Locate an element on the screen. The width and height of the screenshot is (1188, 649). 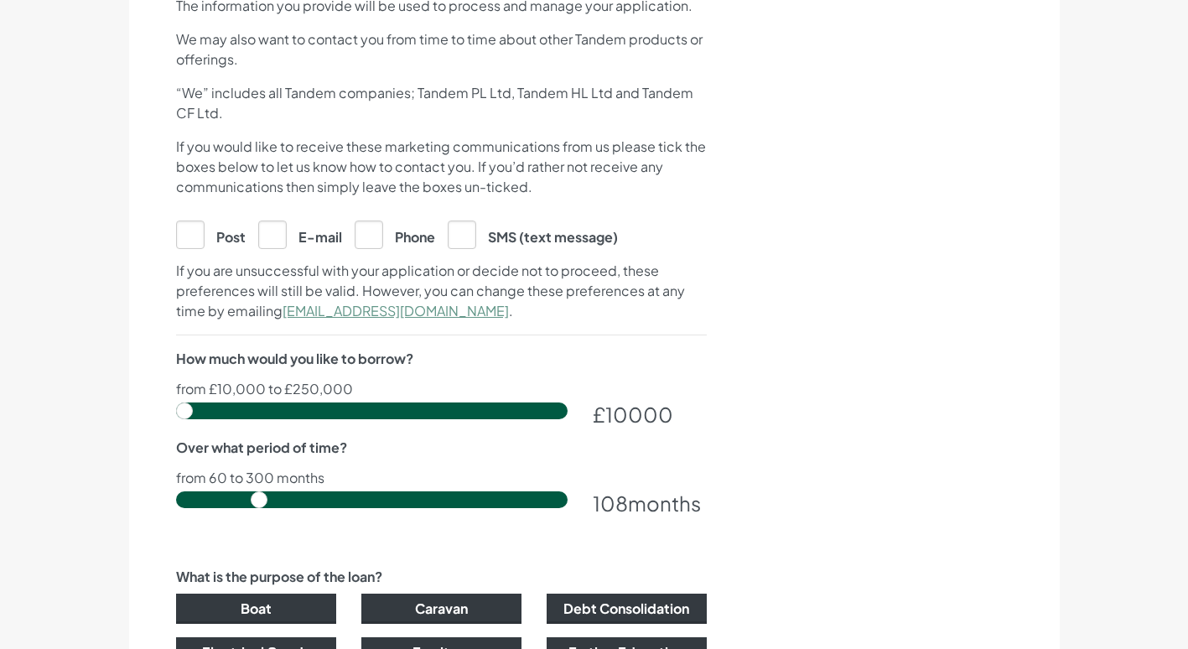
p: We may also want to contact you from time to time about other Tandem products or offerings. is located at coordinates (441, 49).